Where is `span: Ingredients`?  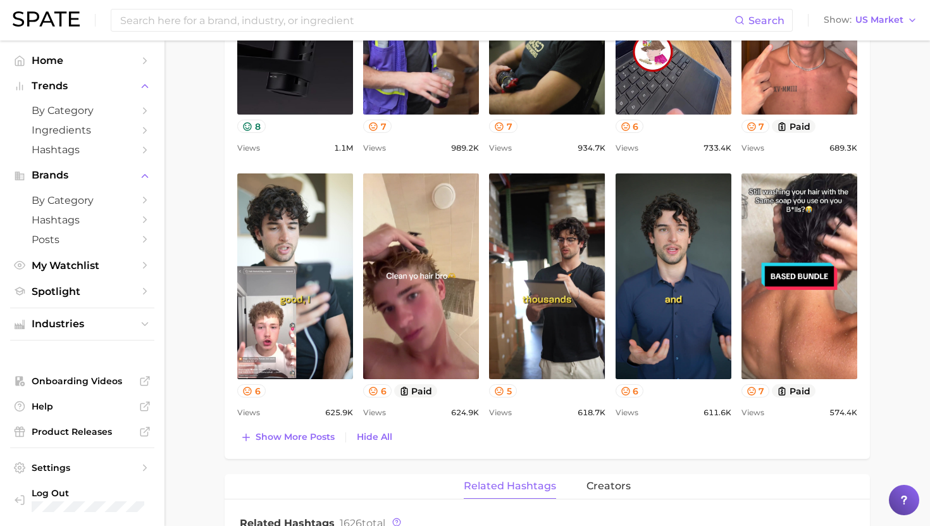 span: Ingredients is located at coordinates (82, 130).